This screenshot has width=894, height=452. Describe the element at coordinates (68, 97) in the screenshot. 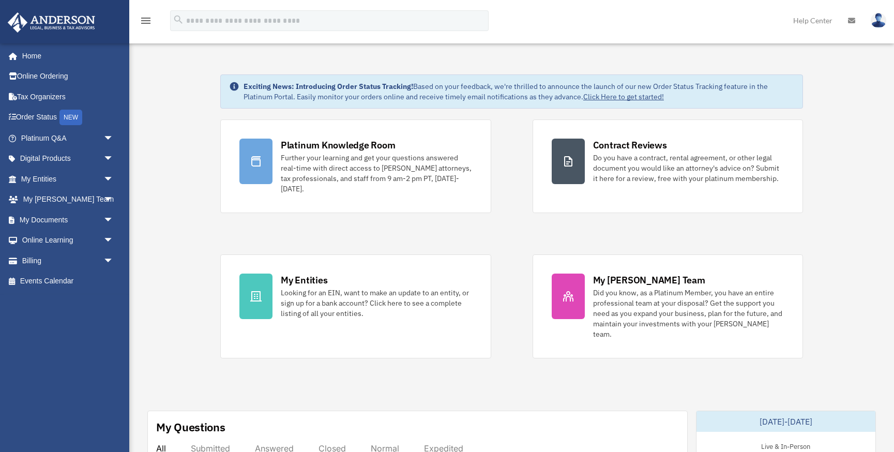

I see `a: Tax Organizers` at that location.